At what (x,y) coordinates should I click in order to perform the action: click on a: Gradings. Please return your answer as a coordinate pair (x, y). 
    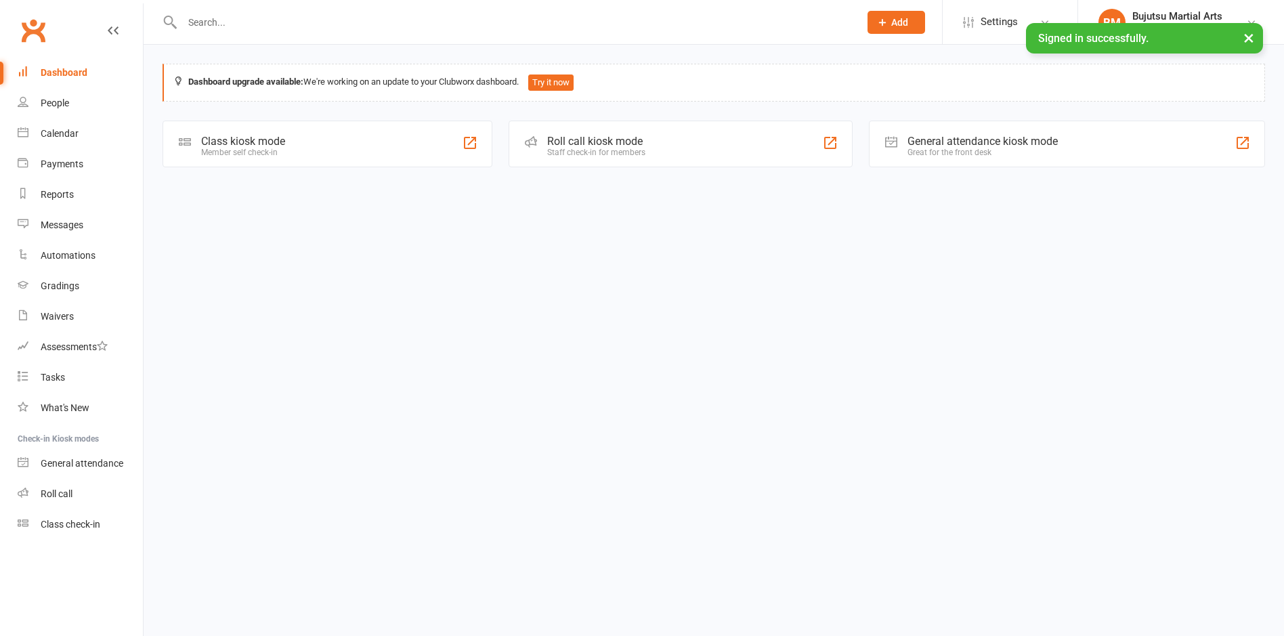
    Looking at the image, I should click on (80, 286).